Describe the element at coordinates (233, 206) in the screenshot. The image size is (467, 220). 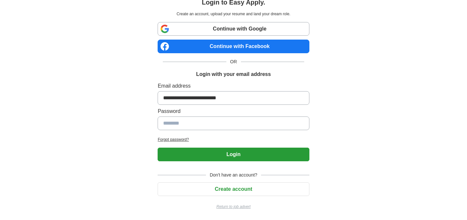
I see `p: Return to job advert` at that location.